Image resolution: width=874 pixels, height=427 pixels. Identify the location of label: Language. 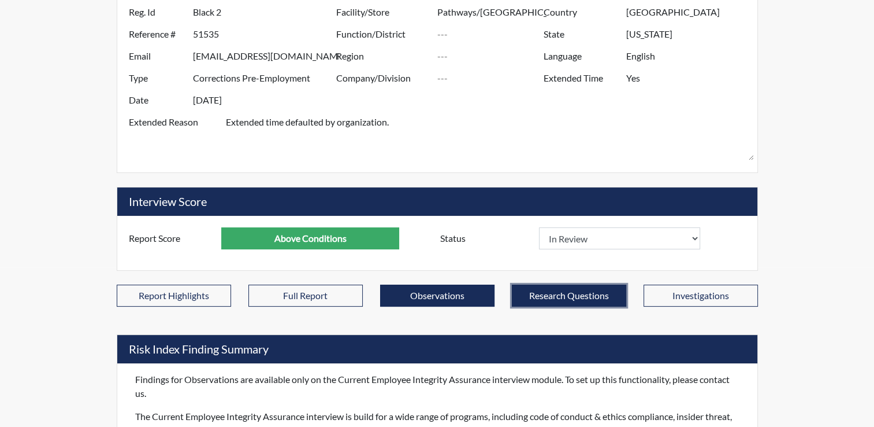
(581, 56).